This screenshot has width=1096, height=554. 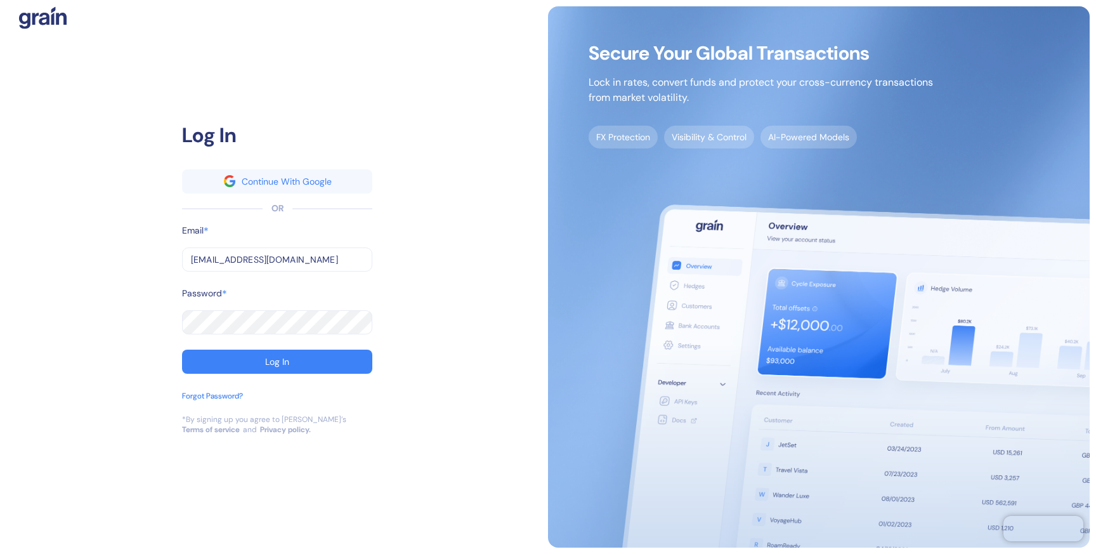 I want to click on button: Log In, so click(x=277, y=361).